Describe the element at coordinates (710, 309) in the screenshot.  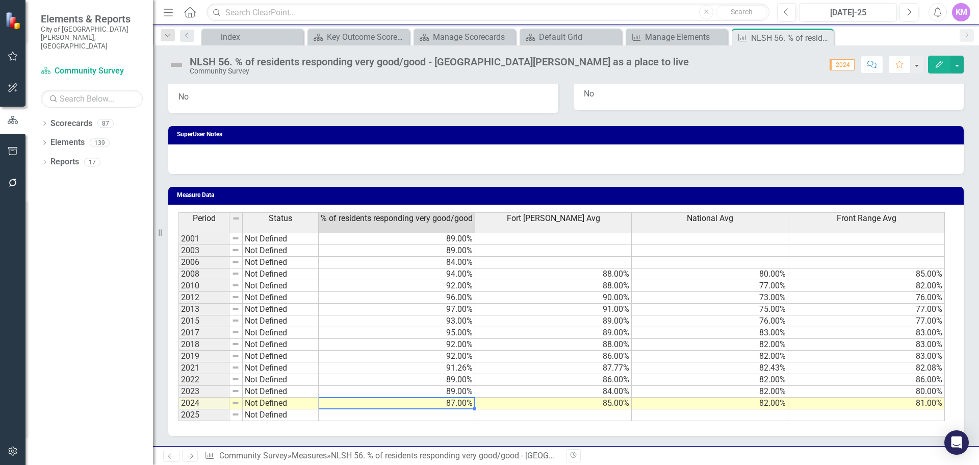
I see `td: 75.00%` at that location.